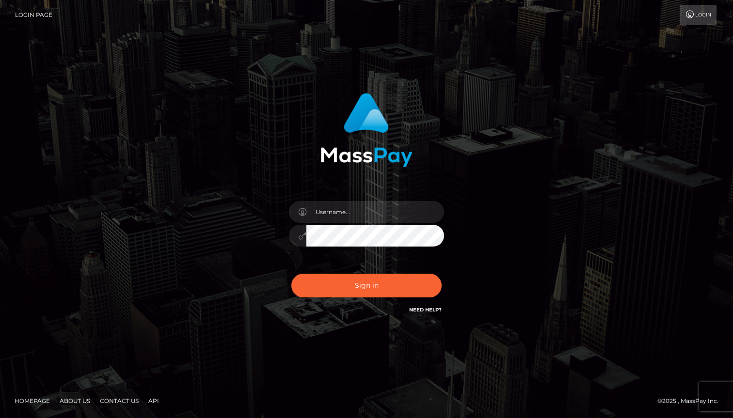 The width and height of the screenshot is (733, 418). I want to click on div: © 2025 , MassPay Inc., so click(691, 401).